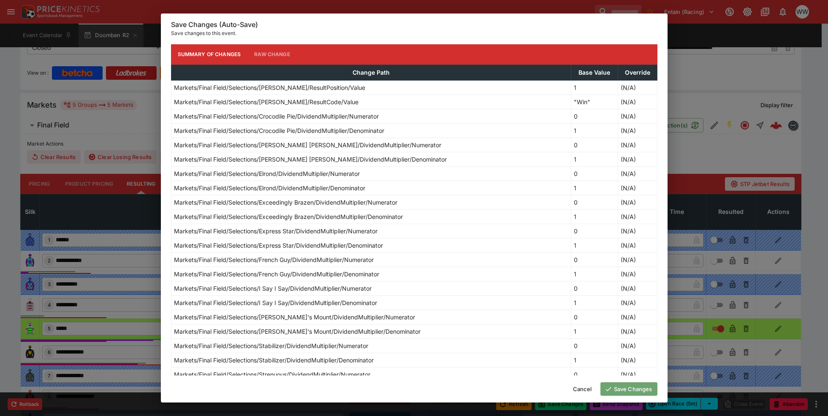  What do you see at coordinates (594, 72) in the screenshot?
I see `th: Base Value` at bounding box center [594, 72].